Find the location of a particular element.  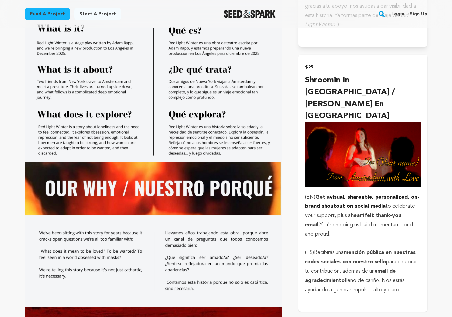

a: Login is located at coordinates (398, 14).